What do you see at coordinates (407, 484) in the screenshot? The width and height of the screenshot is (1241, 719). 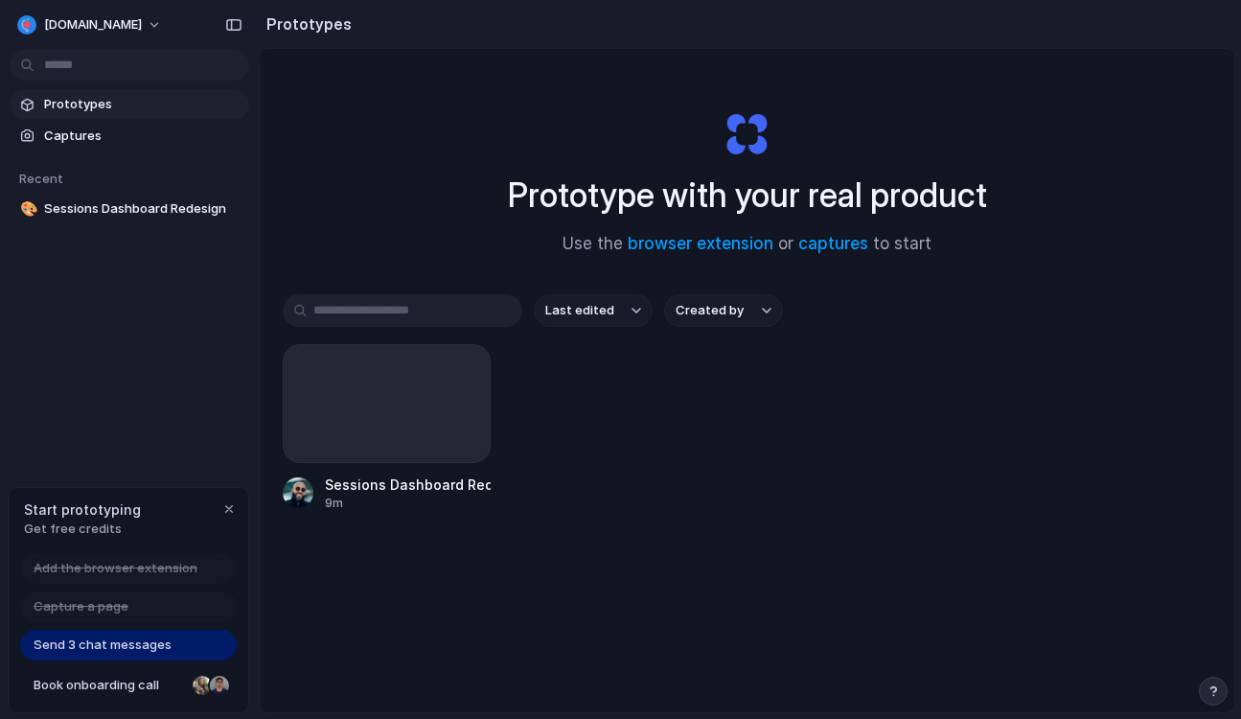 I see `div: Sessions Dashboard Redesign` at bounding box center [407, 484].